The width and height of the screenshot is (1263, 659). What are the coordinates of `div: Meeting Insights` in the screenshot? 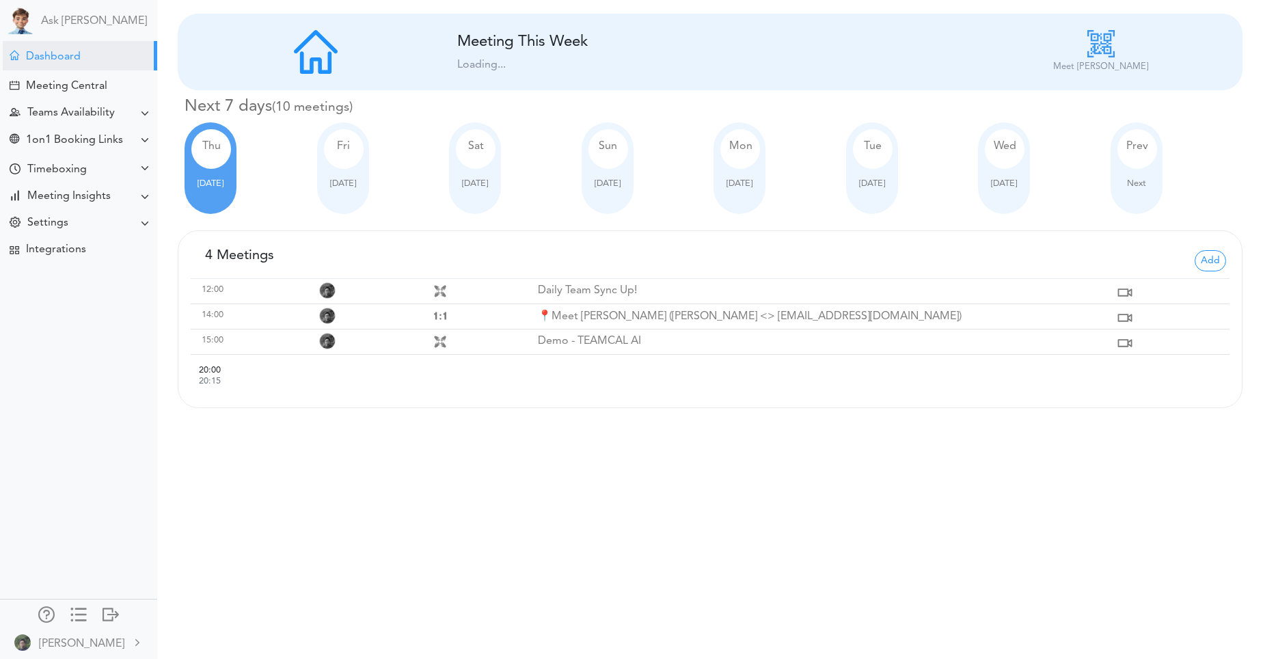 It's located at (69, 196).